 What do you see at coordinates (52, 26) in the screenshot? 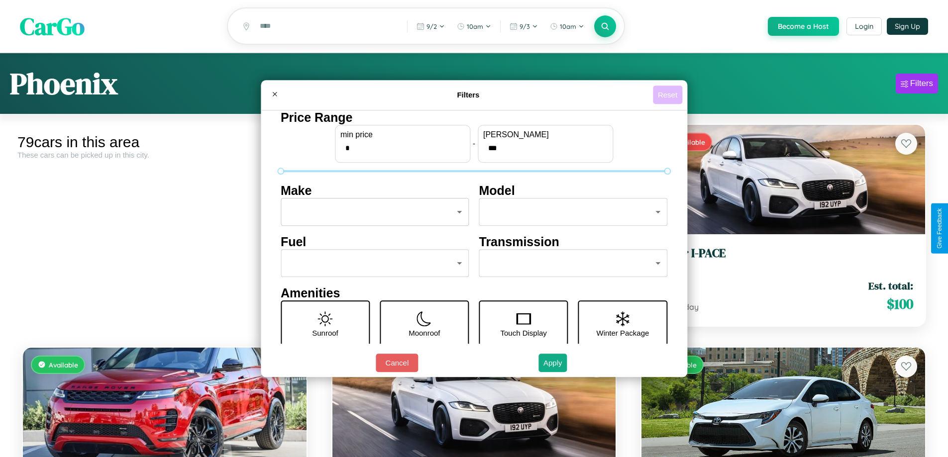
I see `span: CarGo` at bounding box center [52, 26].